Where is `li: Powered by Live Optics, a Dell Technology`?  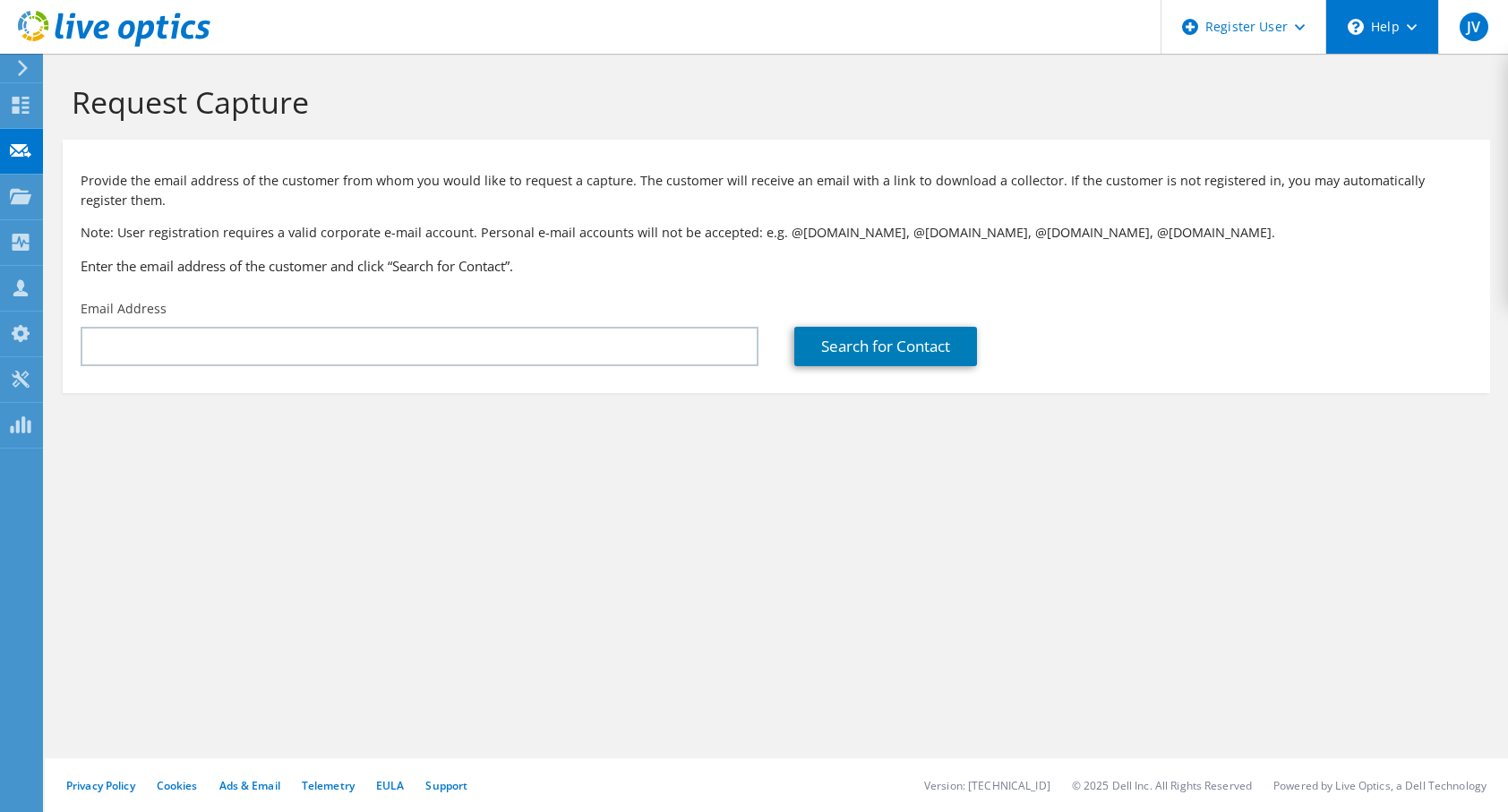
li: Powered by Live Optics, a Dell Technology is located at coordinates (1380, 786).